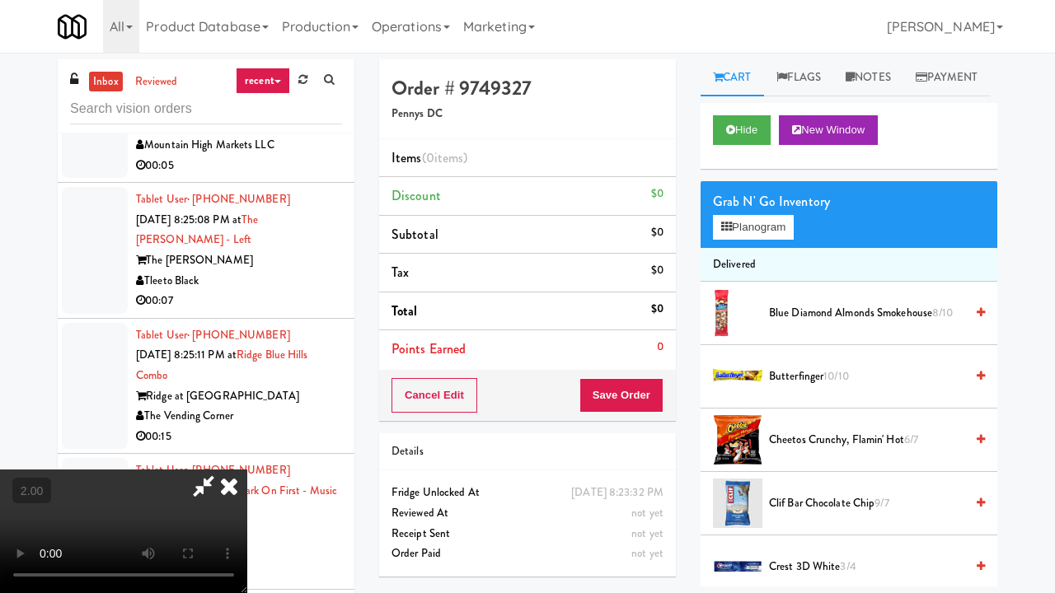 The width and height of the screenshot is (1055, 593). I want to click on span: Discount, so click(416, 195).